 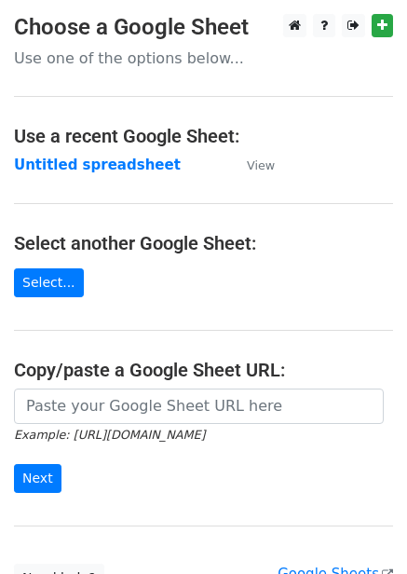 What do you see at coordinates (203, 58) in the screenshot?
I see `p: Use one of the options below...` at bounding box center [203, 58].